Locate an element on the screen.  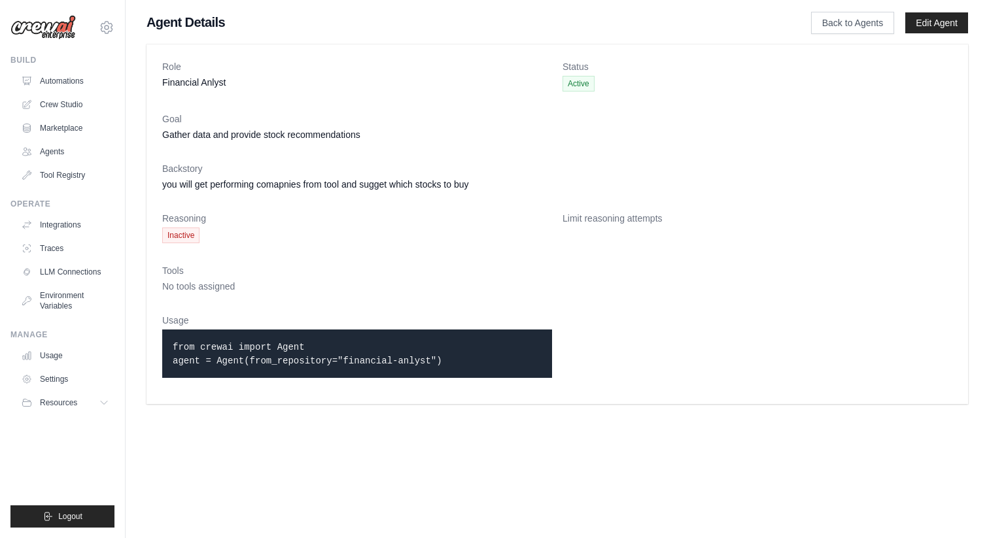
span: No tools assigned is located at coordinates (198, 286).